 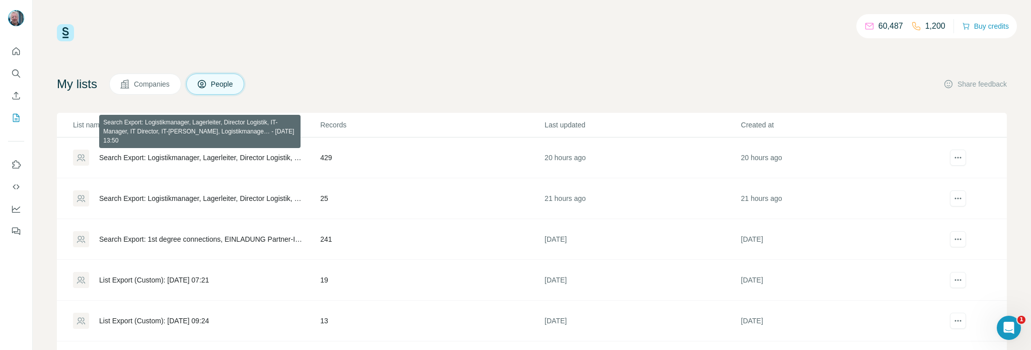 What do you see at coordinates (196, 125) in the screenshot?
I see `p: List name` at bounding box center [196, 125].